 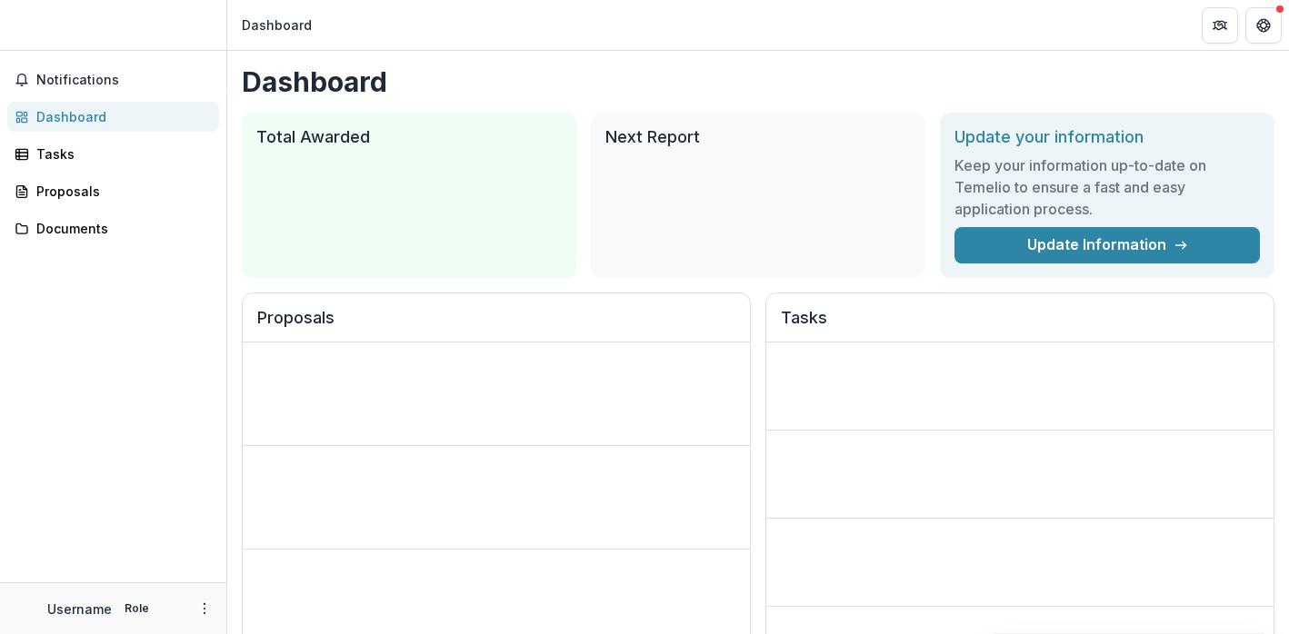 What do you see at coordinates (1220, 25) in the screenshot?
I see `button: Partners` at bounding box center [1220, 25].